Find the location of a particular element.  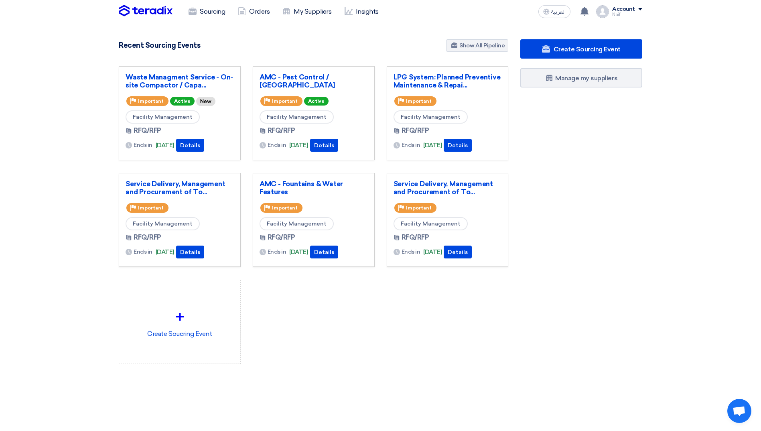

img: Teradix logo is located at coordinates (146, 11).